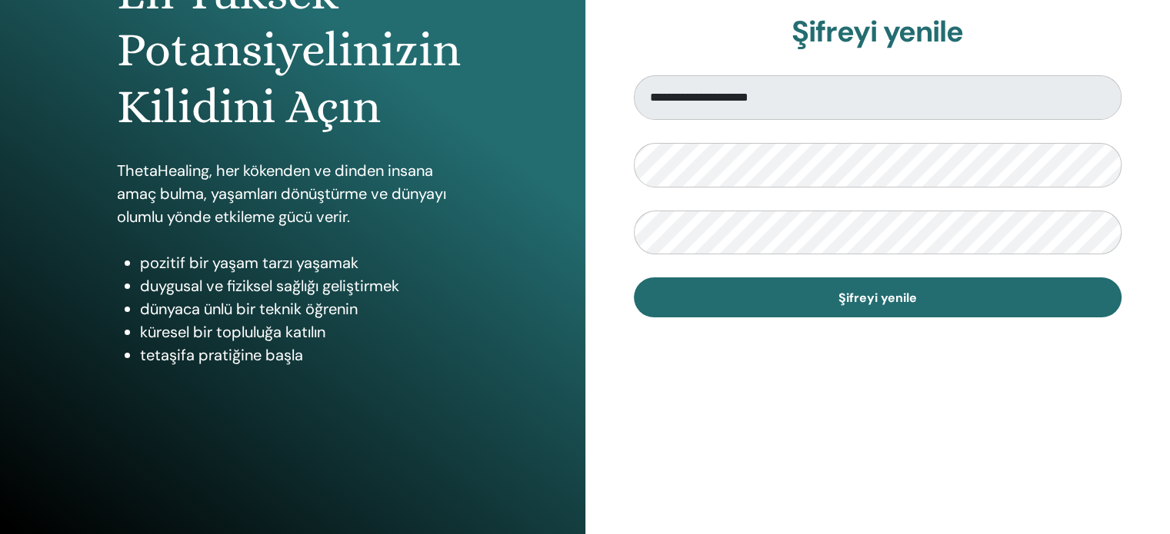 This screenshot has height=534, width=1170. What do you see at coordinates (877, 298) in the screenshot?
I see `button: Şifreyi yenile` at bounding box center [877, 298].